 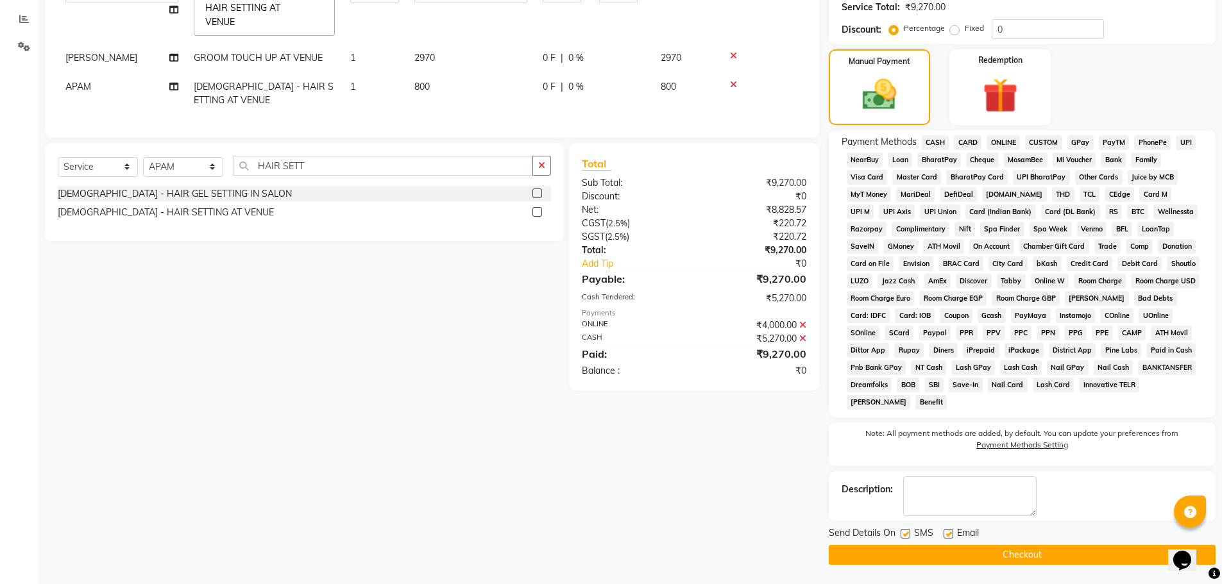 What do you see at coordinates (1119, 194) in the screenshot?
I see `span: CEdge` at bounding box center [1119, 194].